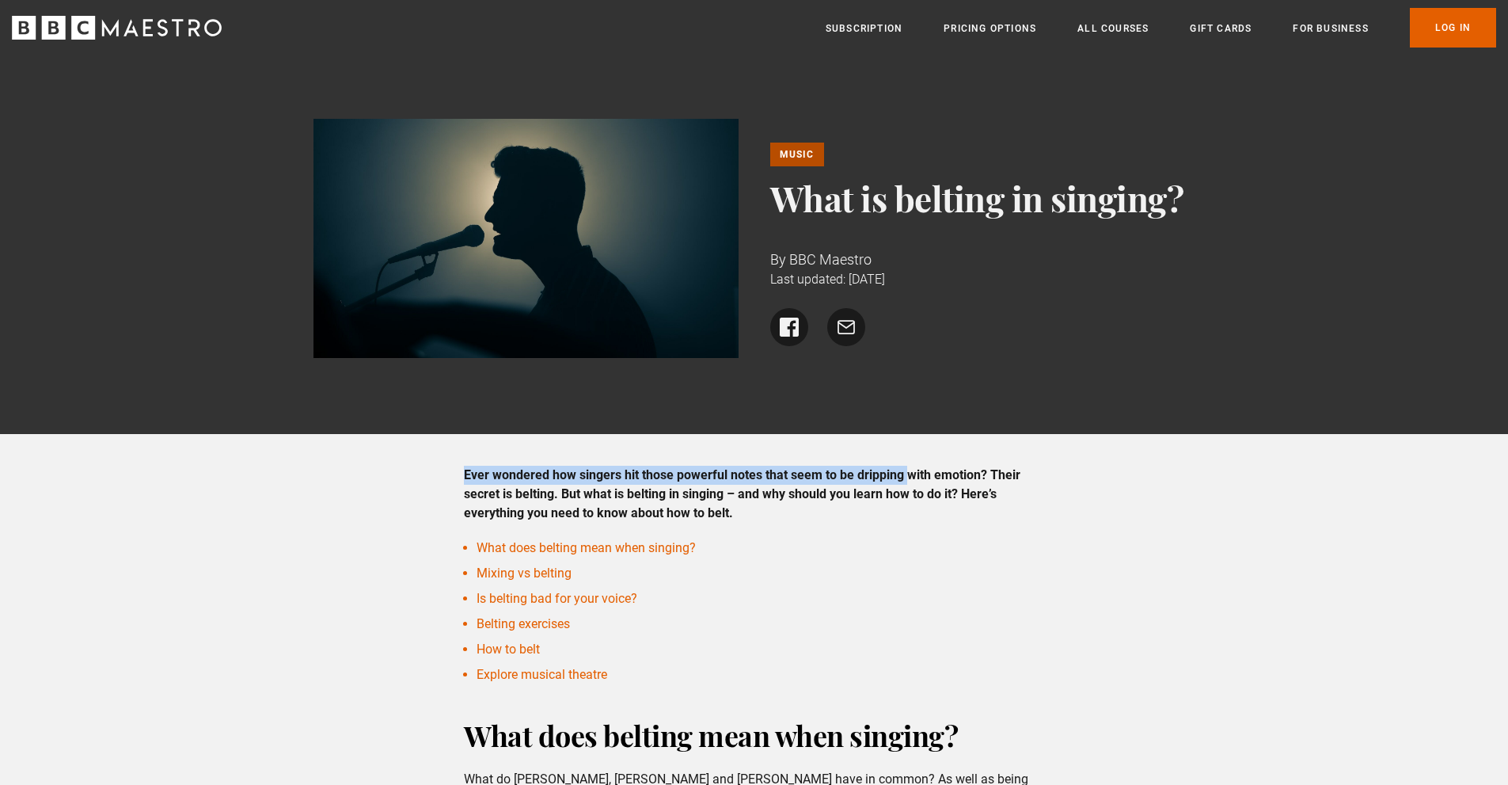 The image size is (1508, 785). I want to click on svg: BBC Maestro, so click(116, 28).